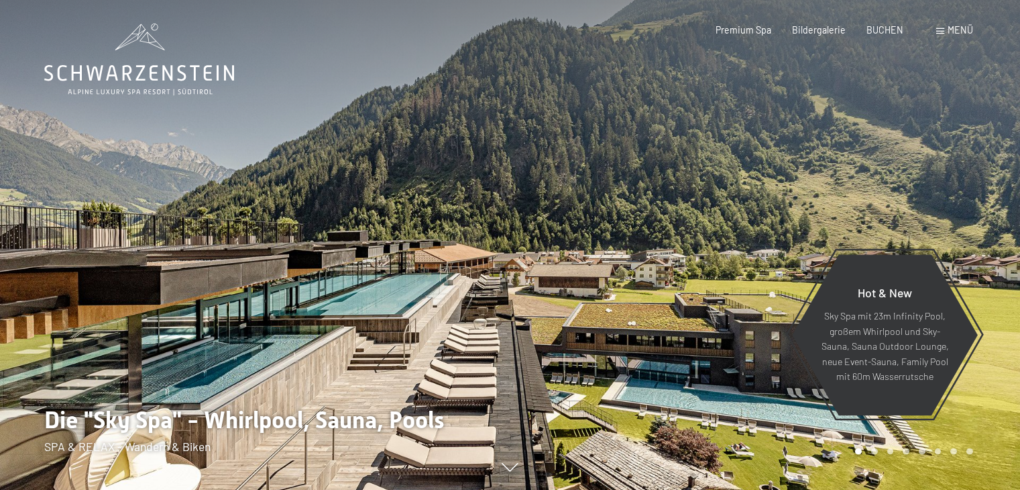  What do you see at coordinates (906, 451) in the screenshot?
I see `div: Carousel Page 4` at bounding box center [906, 451].